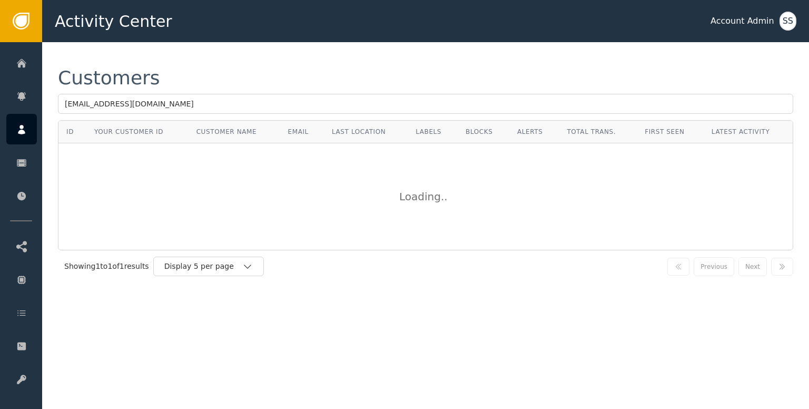 Image resolution: width=809 pixels, height=409 pixels. Describe the element at coordinates (788, 21) in the screenshot. I see `div: SS` at that location.